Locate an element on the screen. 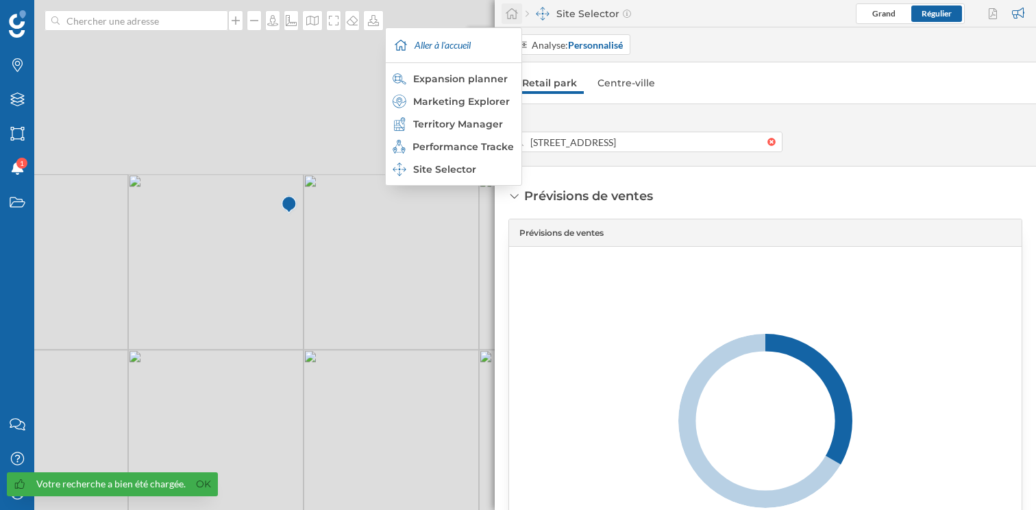 This screenshot has width=1036, height=510. img: Marker is located at coordinates (288, 205).